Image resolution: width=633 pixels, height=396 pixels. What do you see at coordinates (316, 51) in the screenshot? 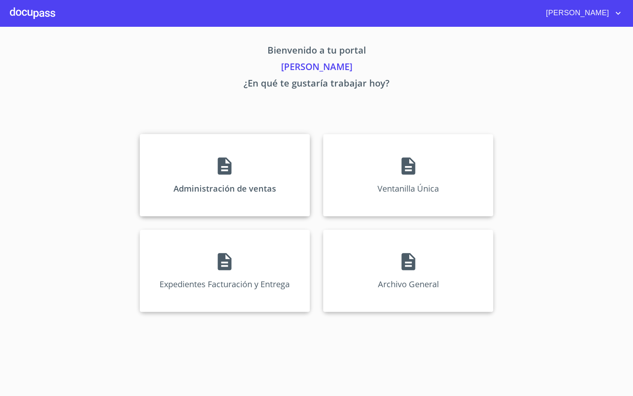
I see `p: Bienvenido a tu portal` at bounding box center [316, 51].